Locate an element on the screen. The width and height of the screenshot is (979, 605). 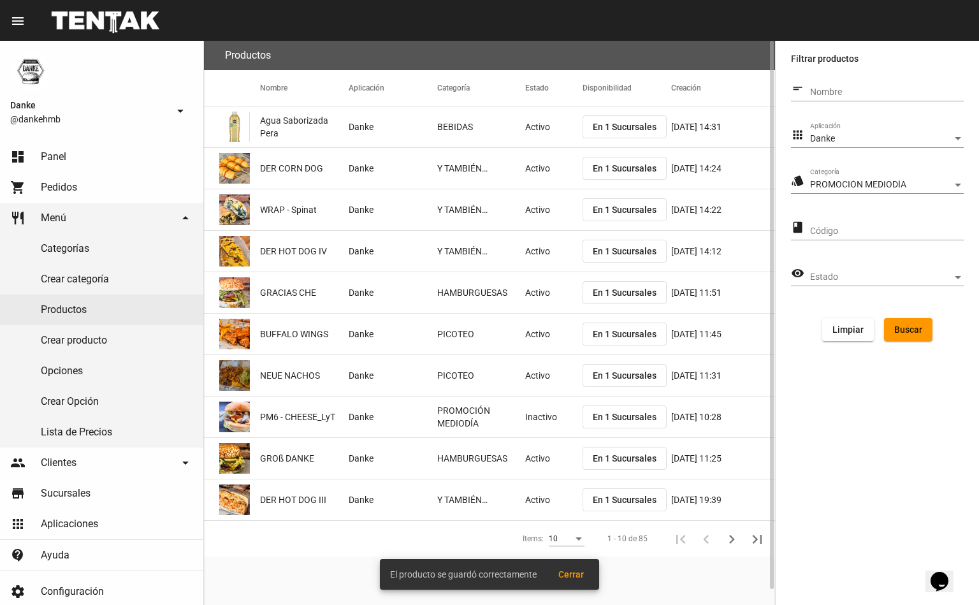
span: Aplicaciones is located at coordinates (69, 524).